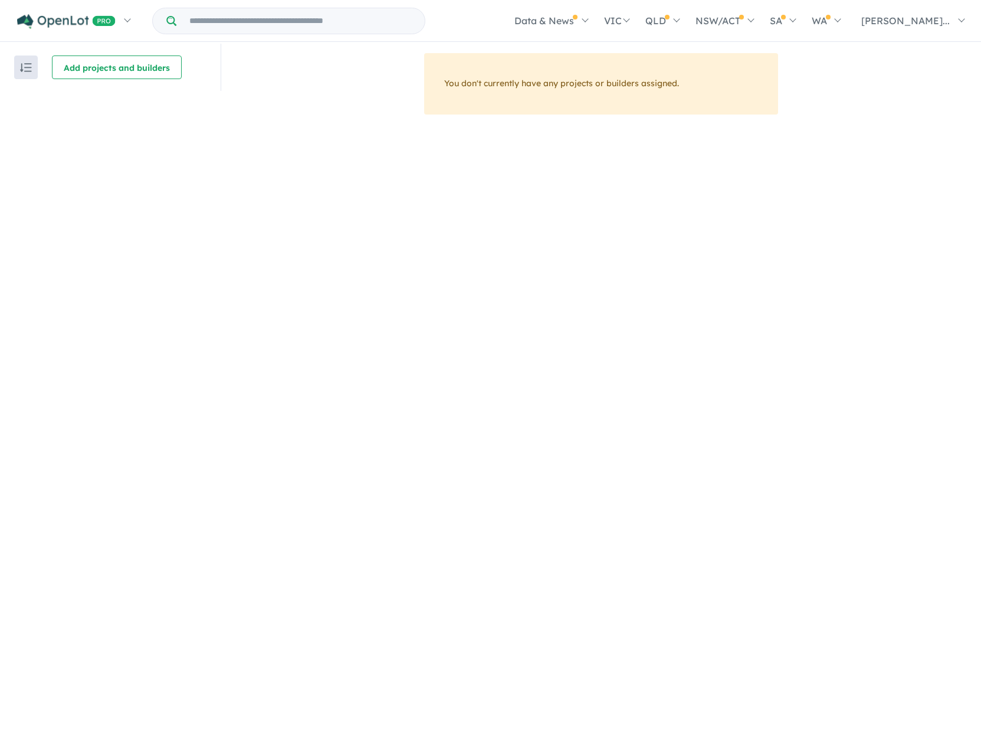 The width and height of the screenshot is (981, 754). What do you see at coordinates (66, 21) in the screenshot?
I see `img: Openlot PRO Logo White` at bounding box center [66, 21].